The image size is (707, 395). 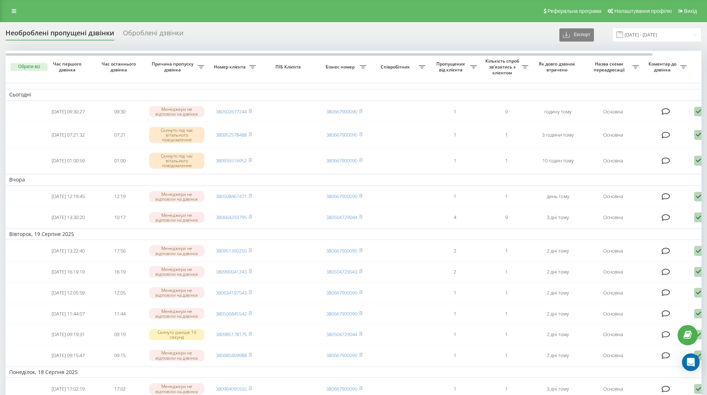 What do you see at coordinates (60, 35) in the screenshot?
I see `div: Необроблені пропущені дзвінки` at bounding box center [60, 35].